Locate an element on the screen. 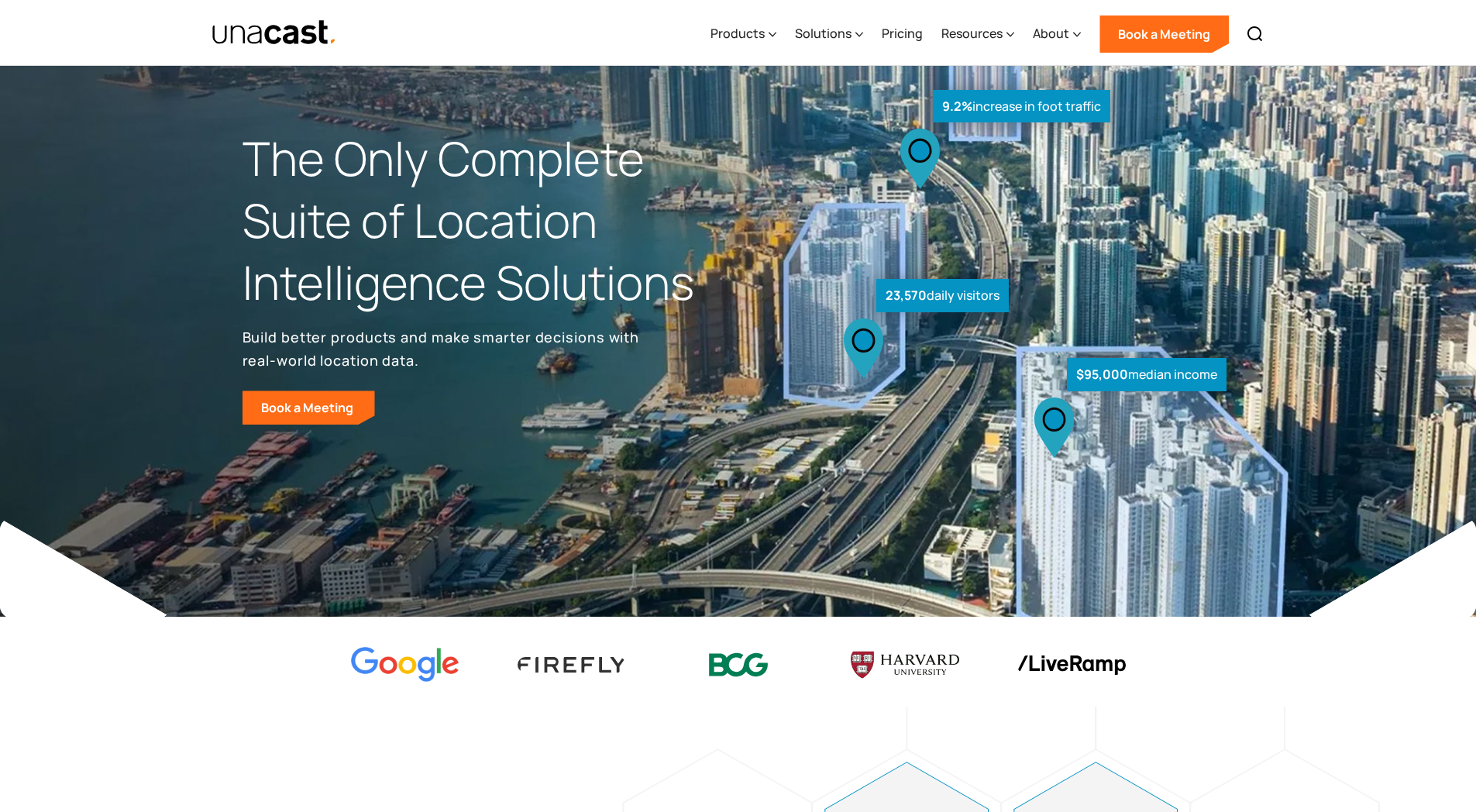  strong: 23,570 is located at coordinates (906, 295).